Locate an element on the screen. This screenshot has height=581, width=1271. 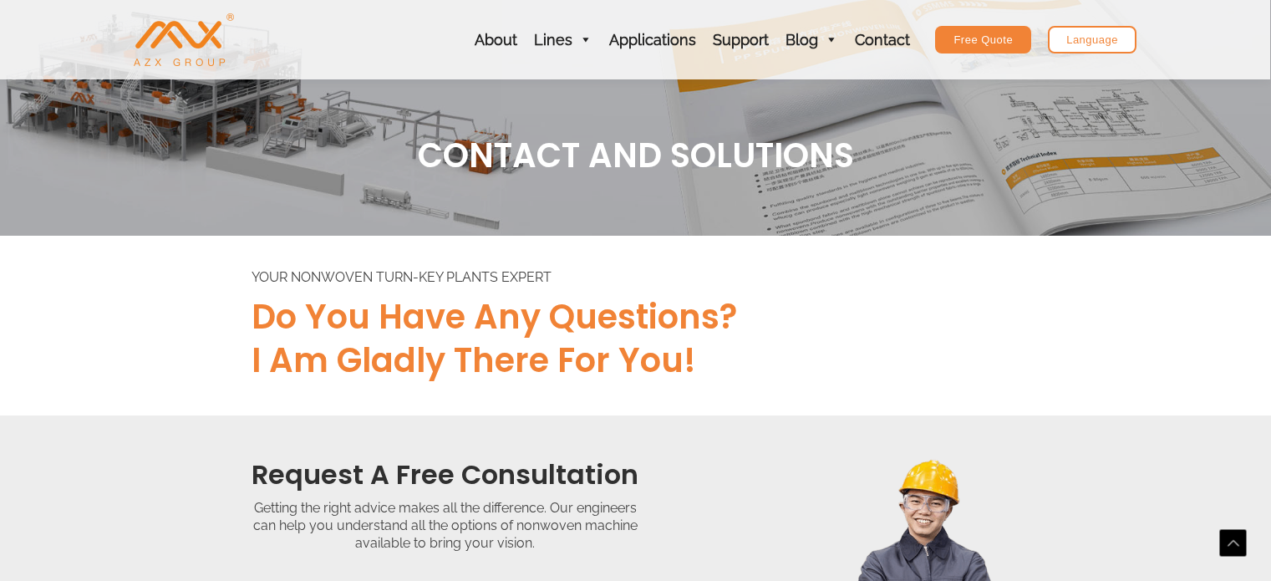
div: Language is located at coordinates (1092, 39).